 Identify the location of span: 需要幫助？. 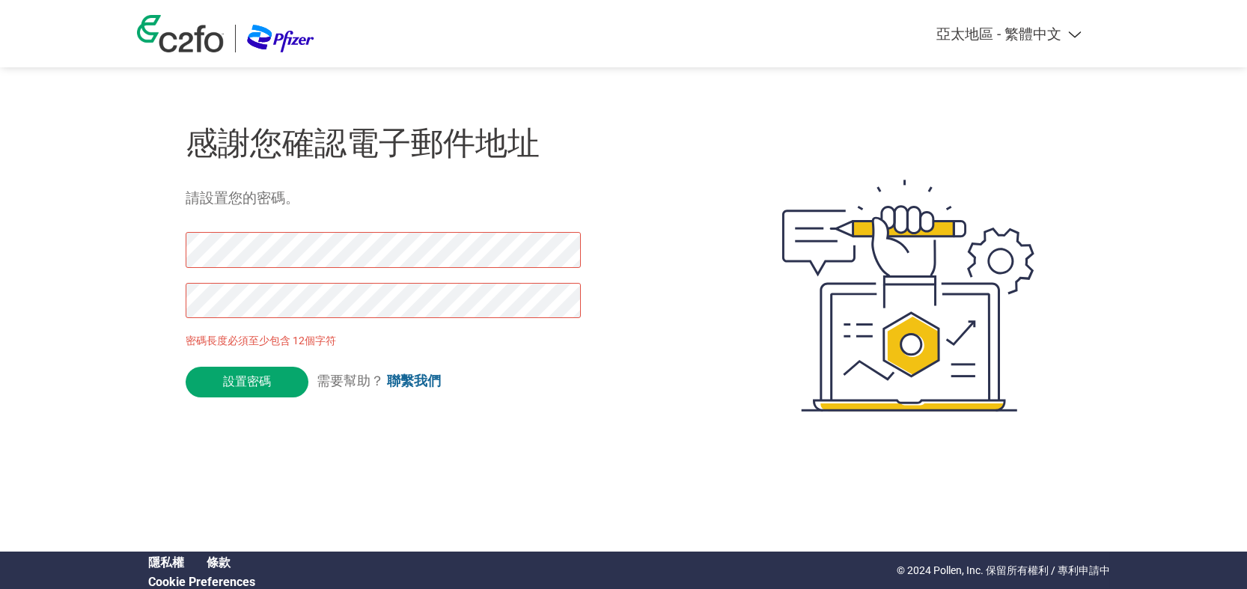
(379, 381).